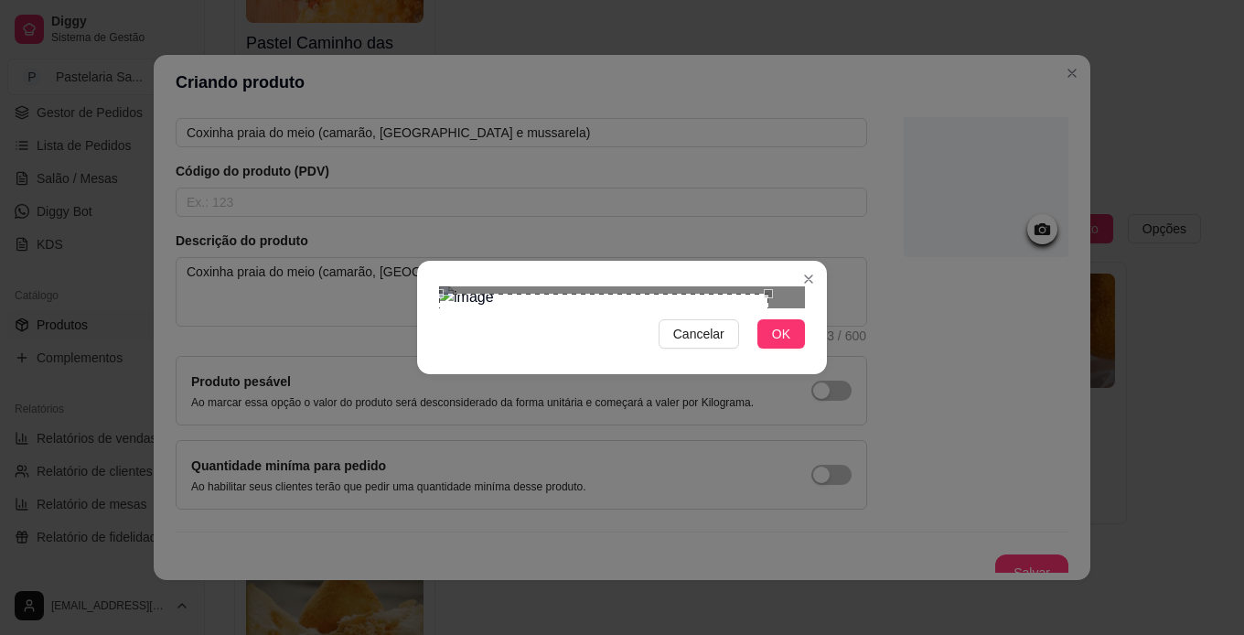  Describe the element at coordinates (781, 334) in the screenshot. I see `span: OK` at that location.